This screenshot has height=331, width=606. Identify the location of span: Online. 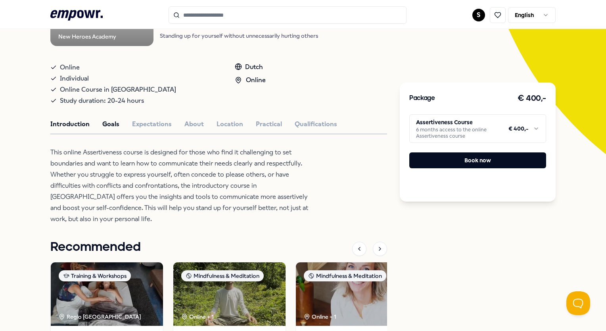
(70, 67).